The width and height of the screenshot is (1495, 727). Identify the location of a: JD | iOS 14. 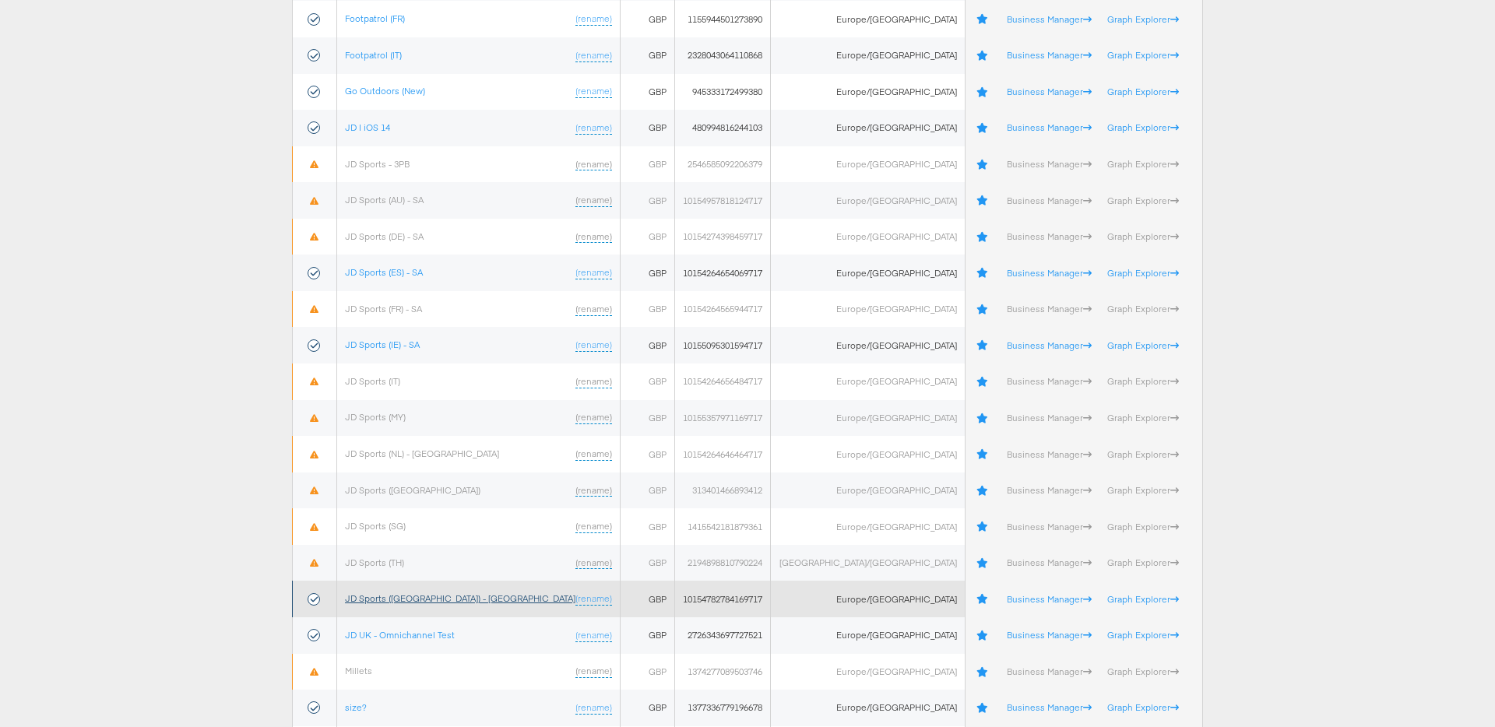
(368, 127).